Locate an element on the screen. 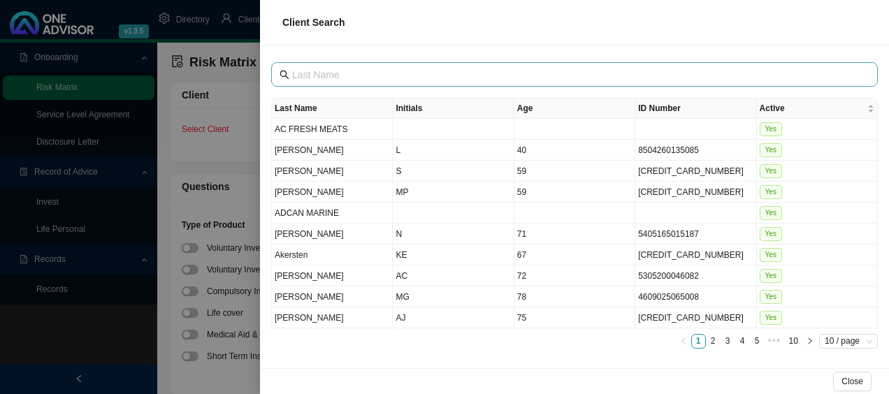 This screenshot has height=394, width=889. td: Akersten is located at coordinates (332, 255).